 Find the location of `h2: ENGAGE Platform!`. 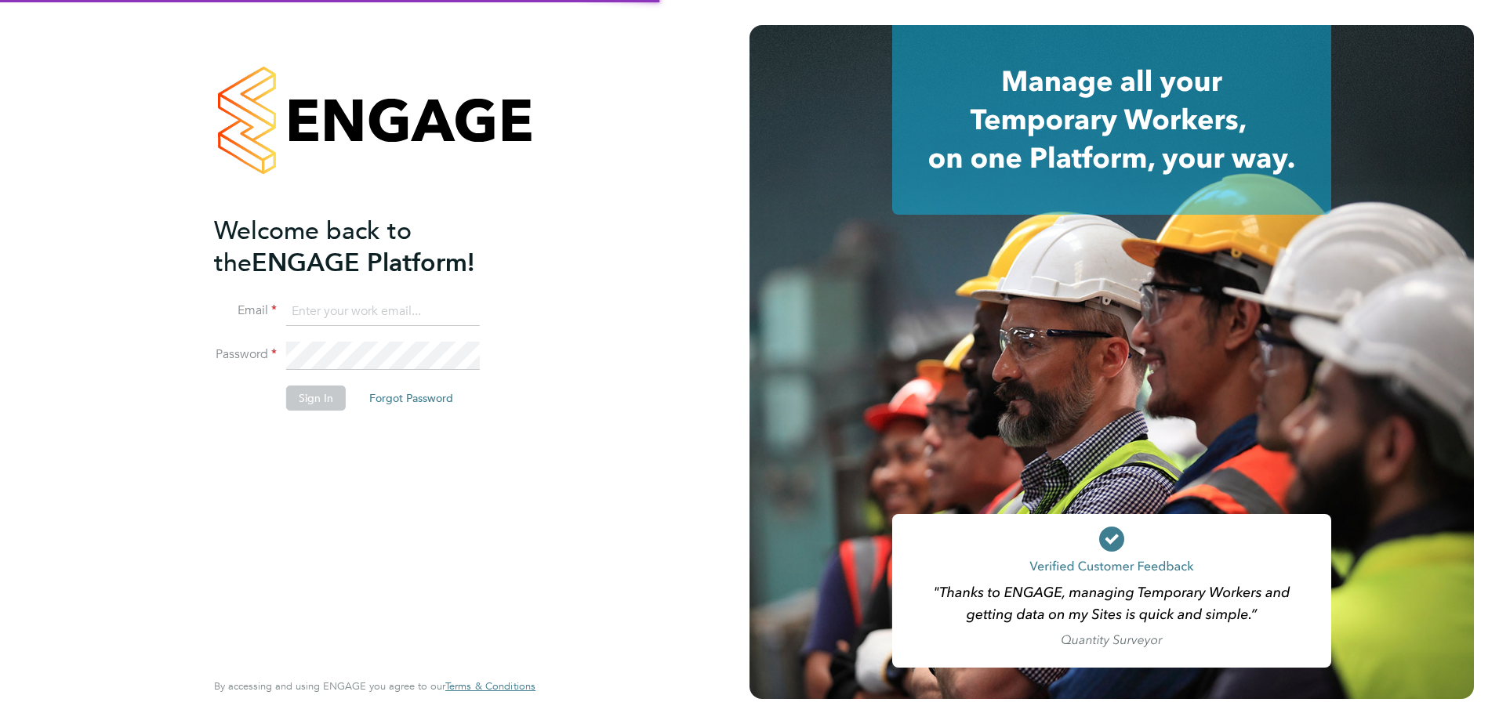

h2: ENGAGE Platform! is located at coordinates (367, 247).